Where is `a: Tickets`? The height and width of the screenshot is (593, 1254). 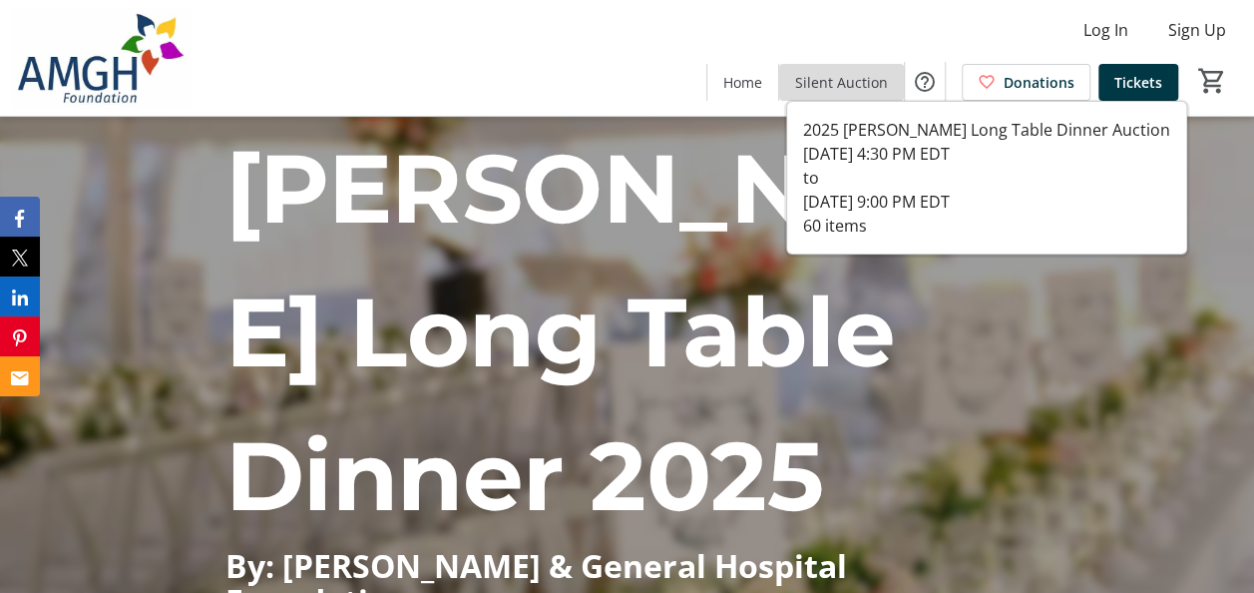
a: Tickets is located at coordinates (1138, 82).